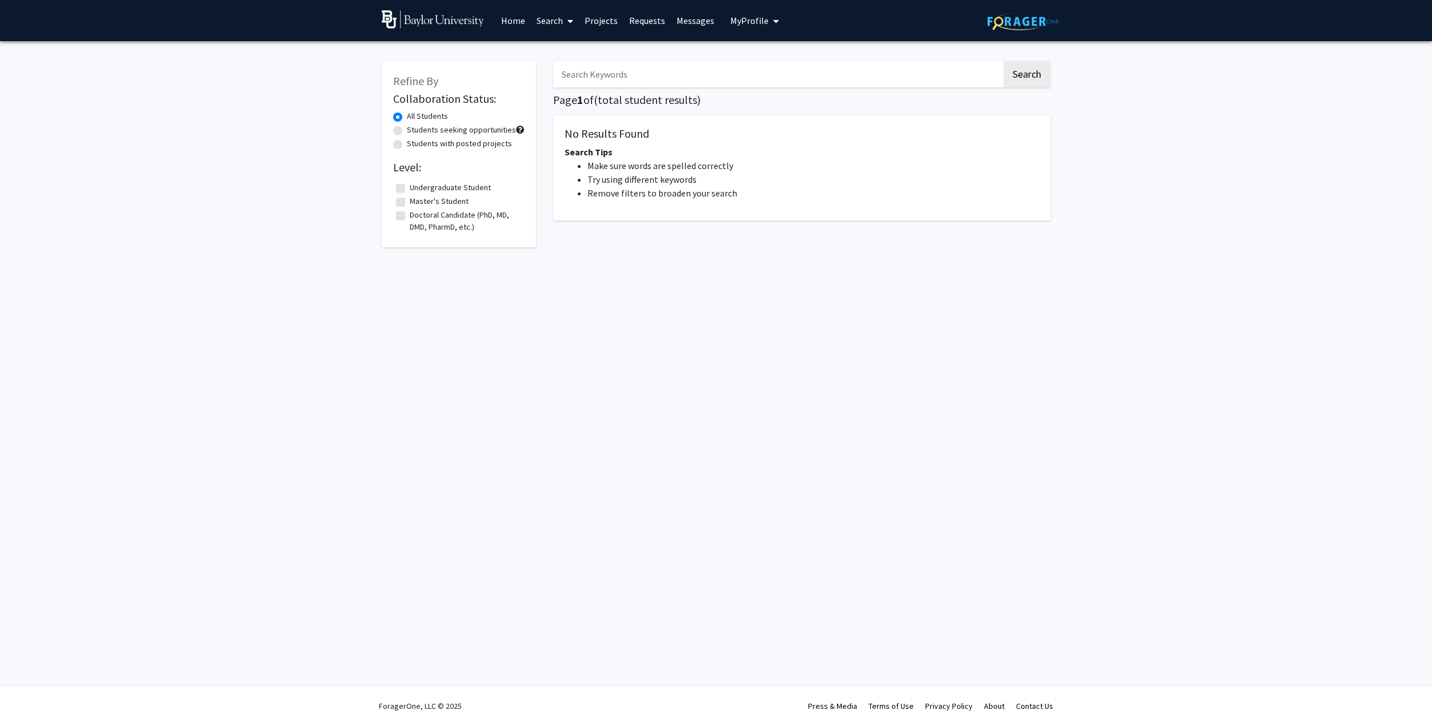  Describe the element at coordinates (647, 21) in the screenshot. I see `a: Requests` at that location.